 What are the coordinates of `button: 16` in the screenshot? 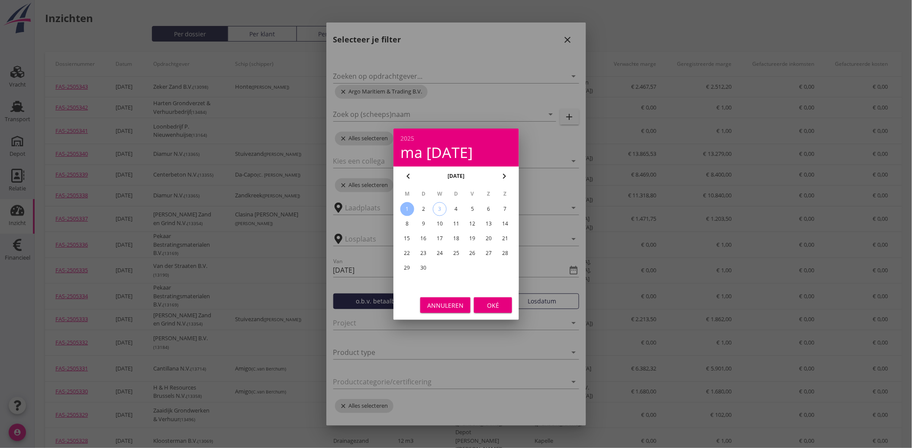 It's located at (423, 238).